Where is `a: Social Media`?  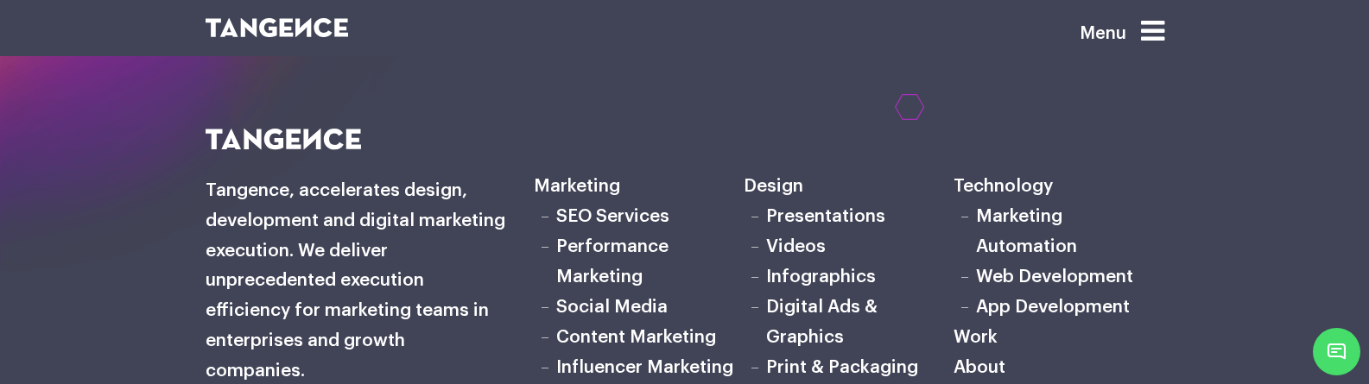 a: Social Media is located at coordinates (612, 307).